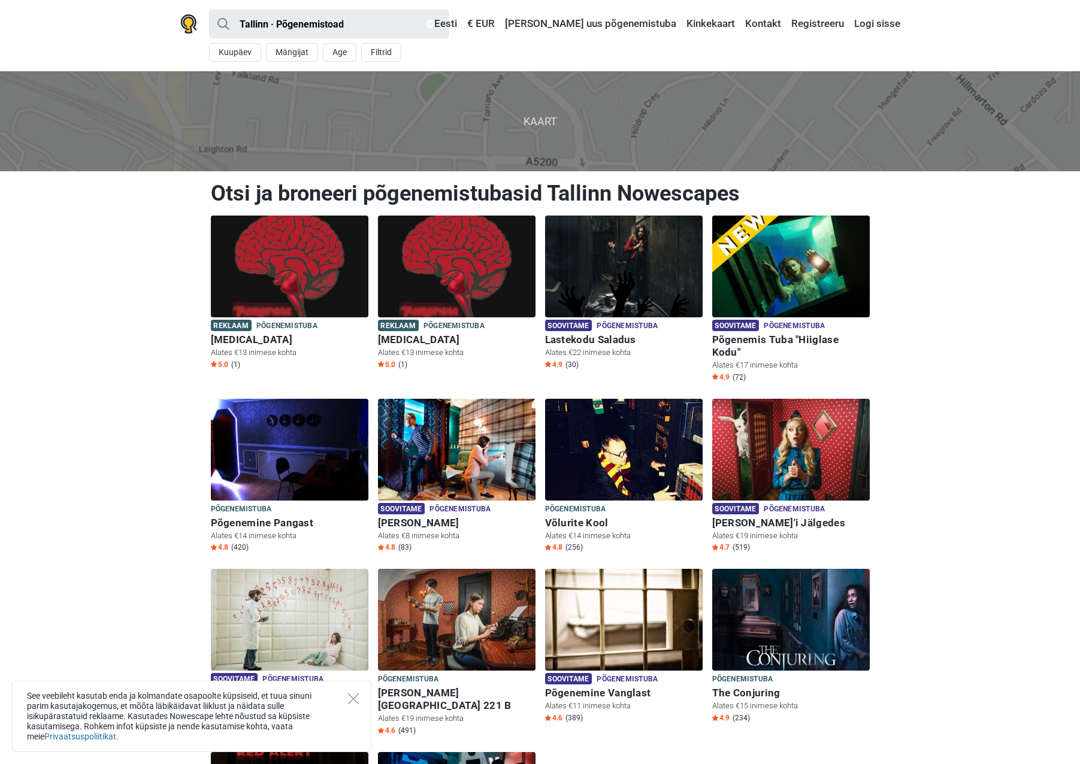 This screenshot has width=1080, height=764. Describe the element at coordinates (623, 477) in the screenshot. I see `a: Võlurite Kool Põgenemistuba Võlurite Kool Alates €14 inimese kohta Star4.8 (256)` at that location.